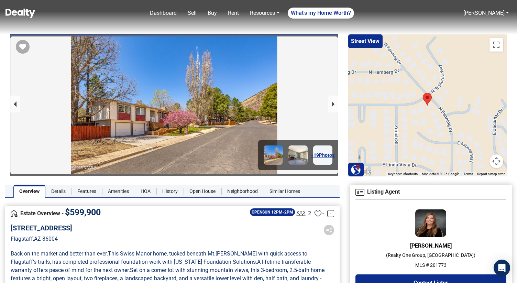 The height and width of the screenshot is (283, 517). I want to click on a: Similar Homes, so click(285, 191).